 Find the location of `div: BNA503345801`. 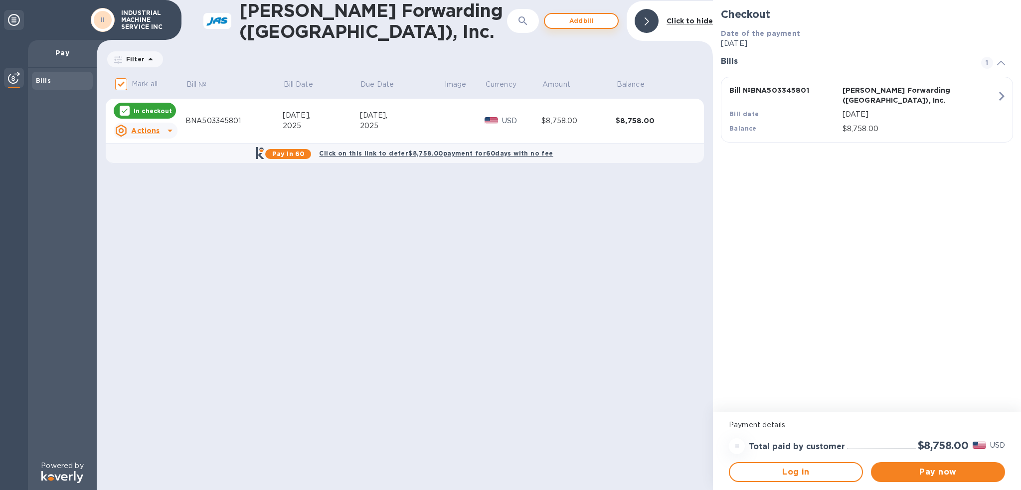

div: BNA503345801 is located at coordinates (234, 121).